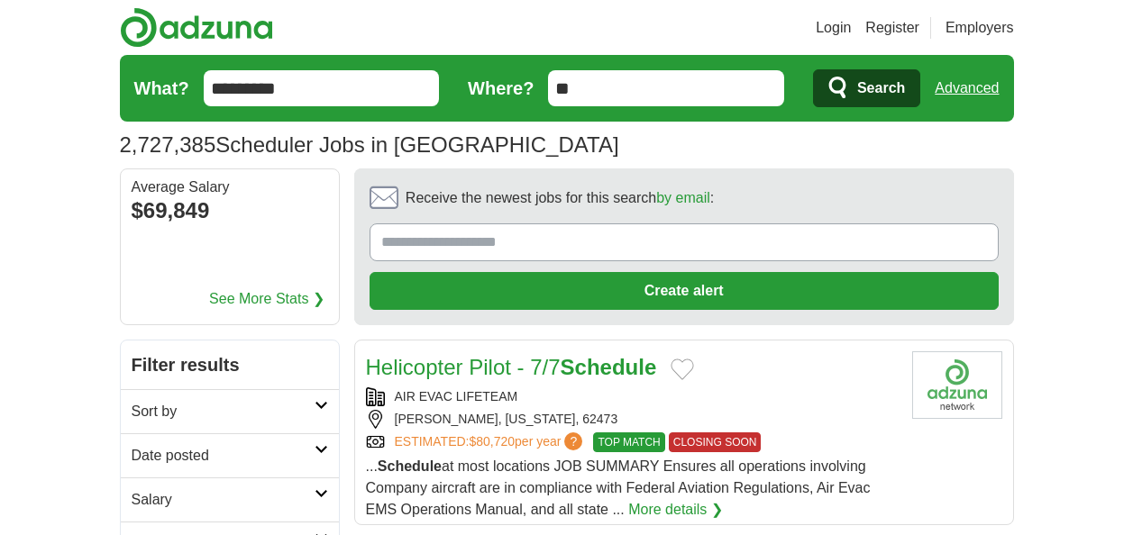 The width and height of the screenshot is (1133, 535). What do you see at coordinates (500, 88) in the screenshot?
I see `label: Where?` at bounding box center [500, 88].